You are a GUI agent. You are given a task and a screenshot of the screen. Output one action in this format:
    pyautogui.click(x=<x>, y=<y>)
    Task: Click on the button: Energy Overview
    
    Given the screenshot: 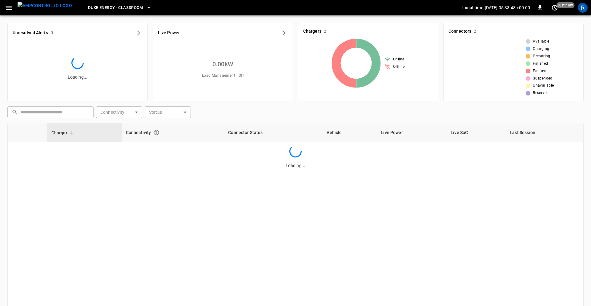 What is the action you would take?
    pyautogui.click(x=283, y=33)
    